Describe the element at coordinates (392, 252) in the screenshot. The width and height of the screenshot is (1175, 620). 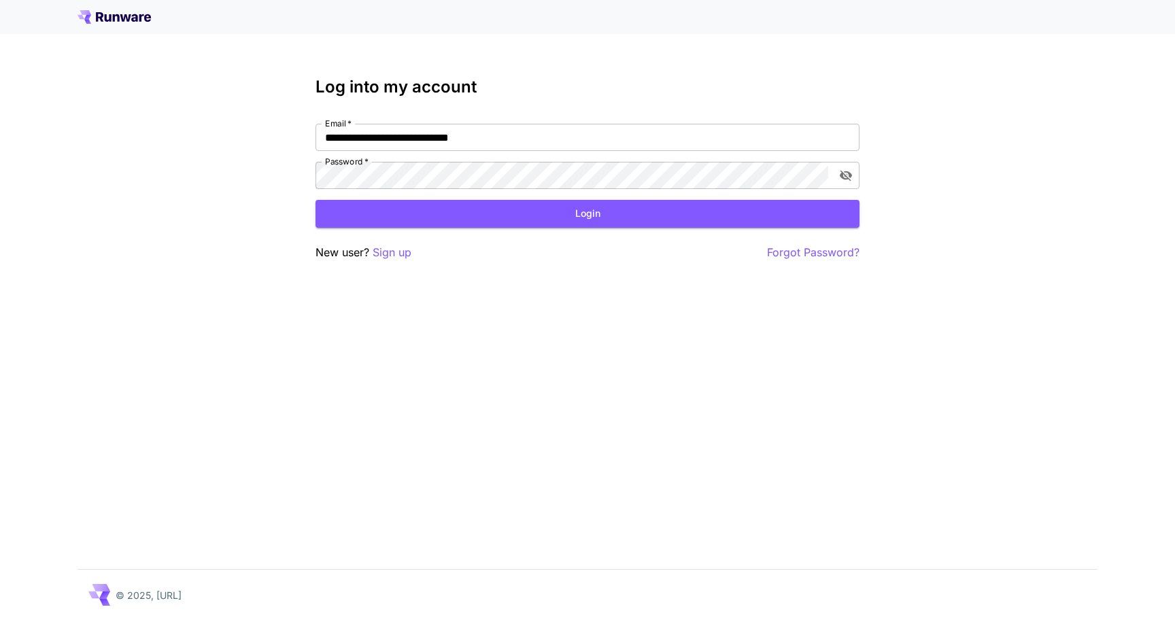
I see `button: Sign up` at that location.